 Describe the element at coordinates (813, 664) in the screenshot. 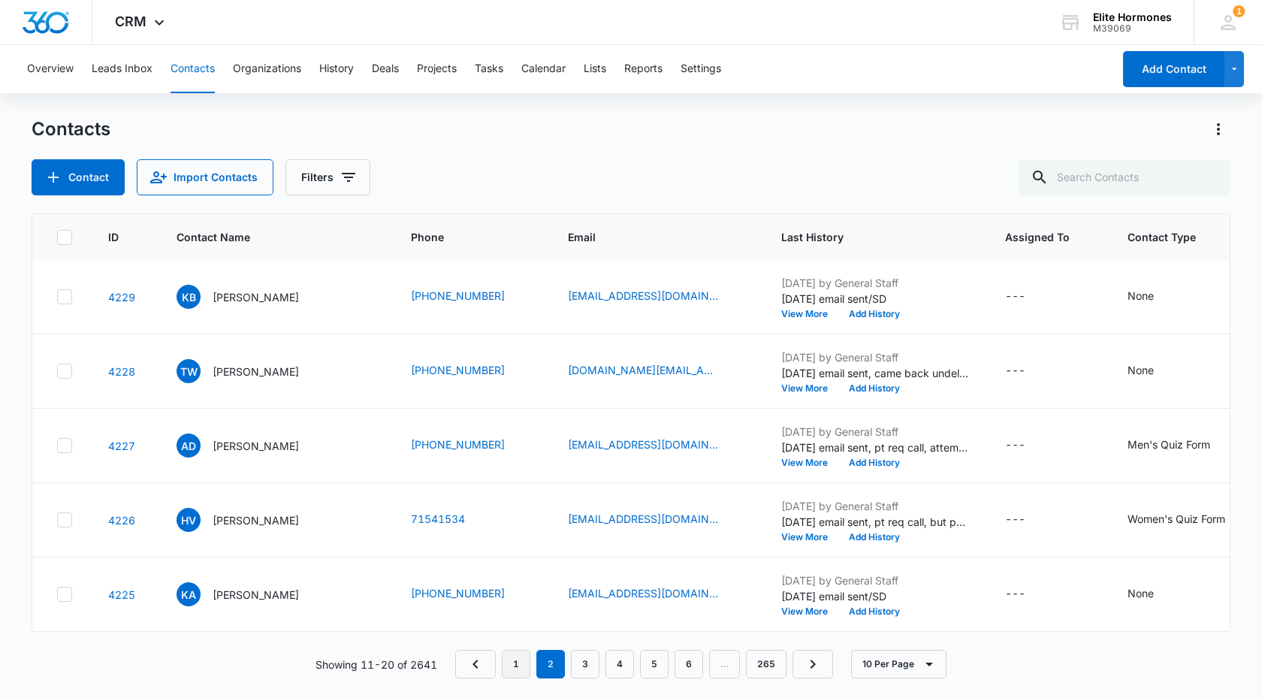

I see `a: Next Page` at that location.